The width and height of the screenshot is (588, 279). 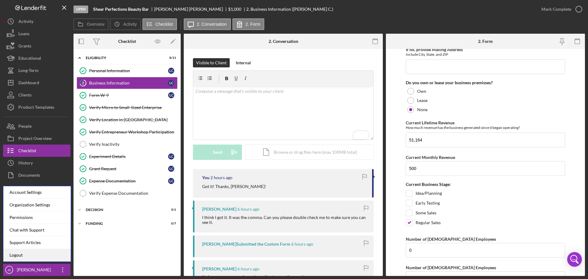 I want to click on label: Idea/Planning, so click(x=429, y=193).